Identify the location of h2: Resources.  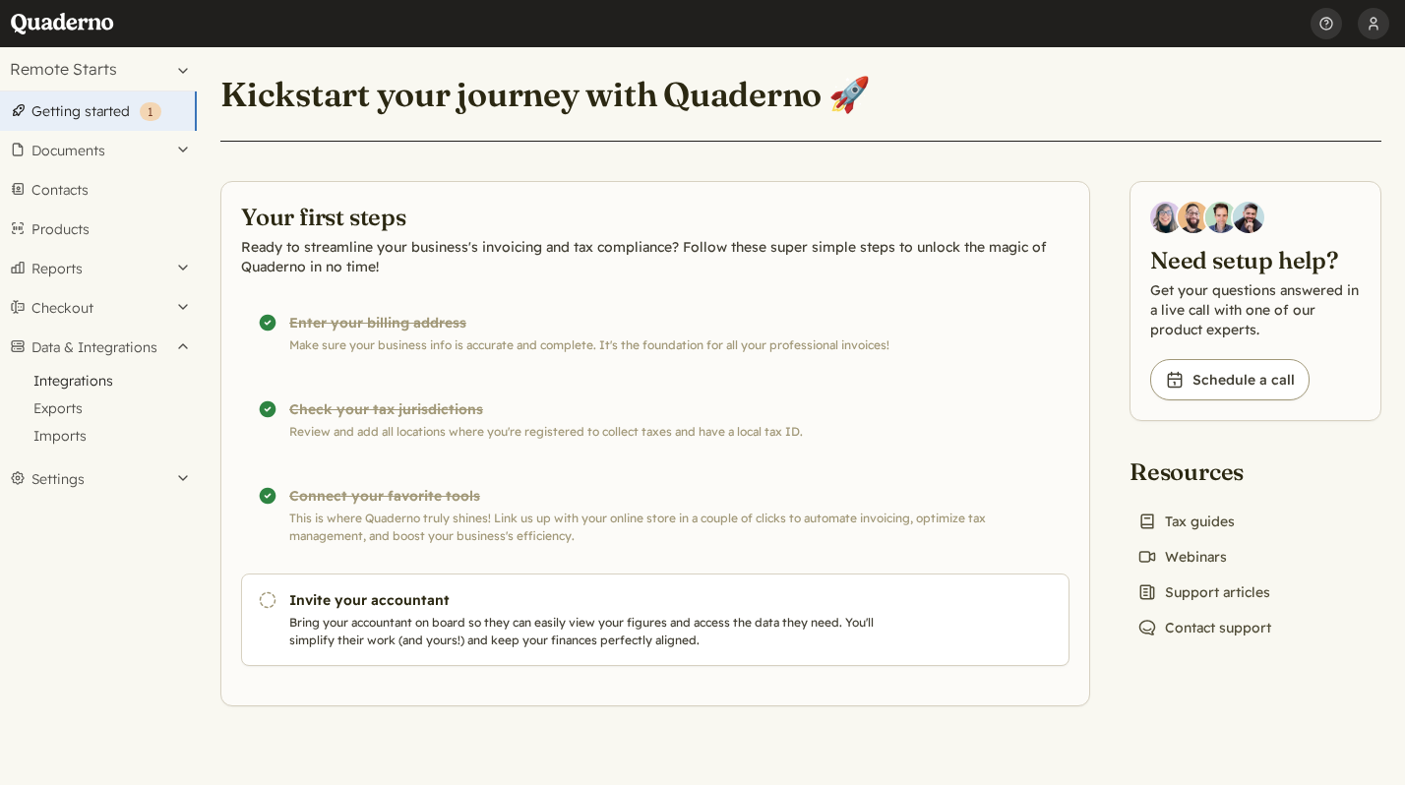
(1205, 472).